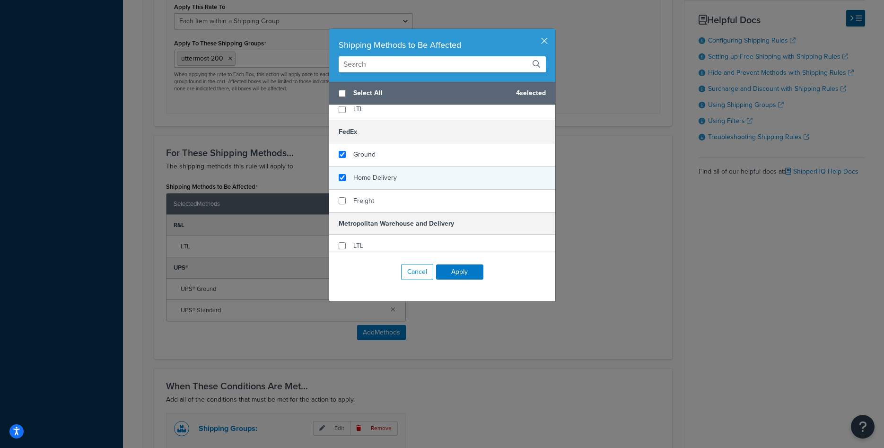  I want to click on button: Apply, so click(460, 272).